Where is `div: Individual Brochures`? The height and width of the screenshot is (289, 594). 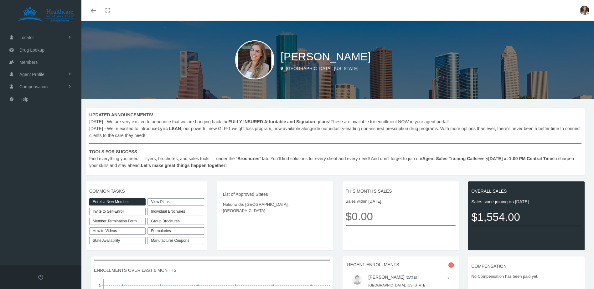
div: Individual Brochures is located at coordinates (176, 212).